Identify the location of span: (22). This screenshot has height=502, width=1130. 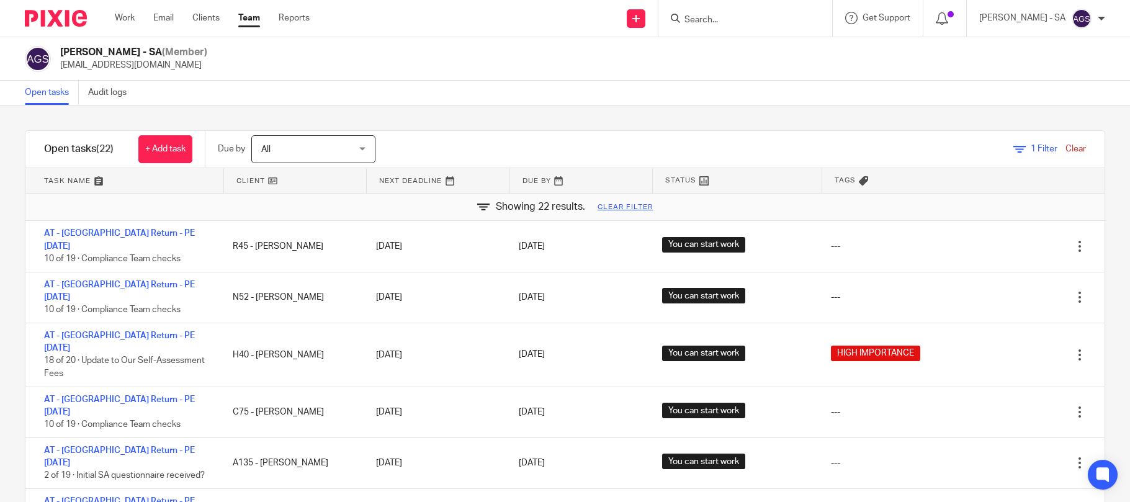
(105, 149).